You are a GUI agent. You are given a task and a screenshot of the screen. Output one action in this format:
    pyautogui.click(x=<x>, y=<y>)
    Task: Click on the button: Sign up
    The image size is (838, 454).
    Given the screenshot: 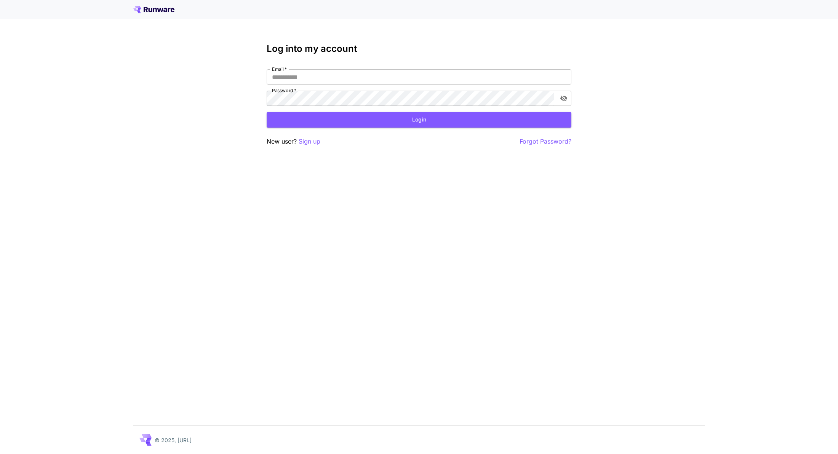 What is the action you would take?
    pyautogui.click(x=309, y=141)
    